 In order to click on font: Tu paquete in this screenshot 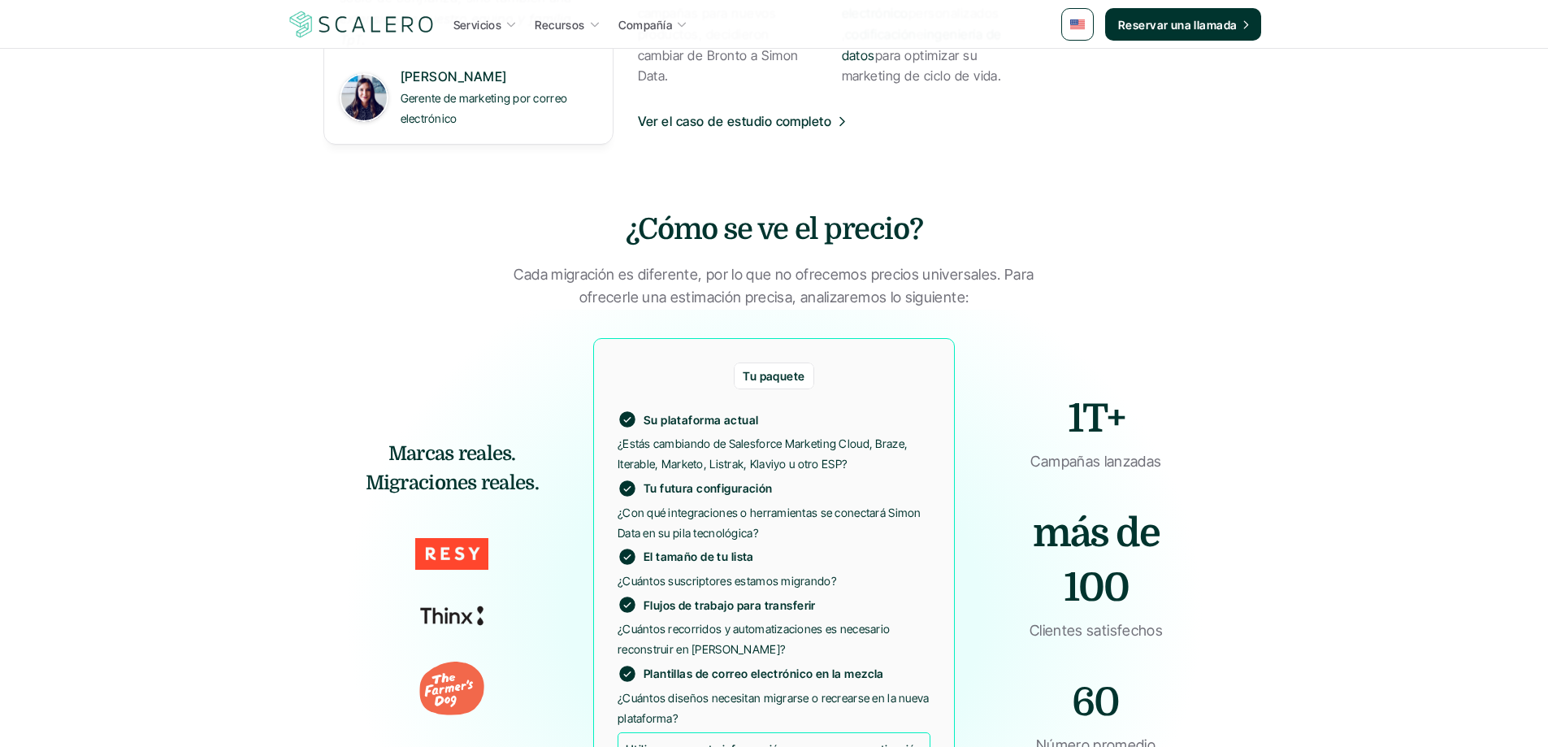, I will do `click(774, 375)`.